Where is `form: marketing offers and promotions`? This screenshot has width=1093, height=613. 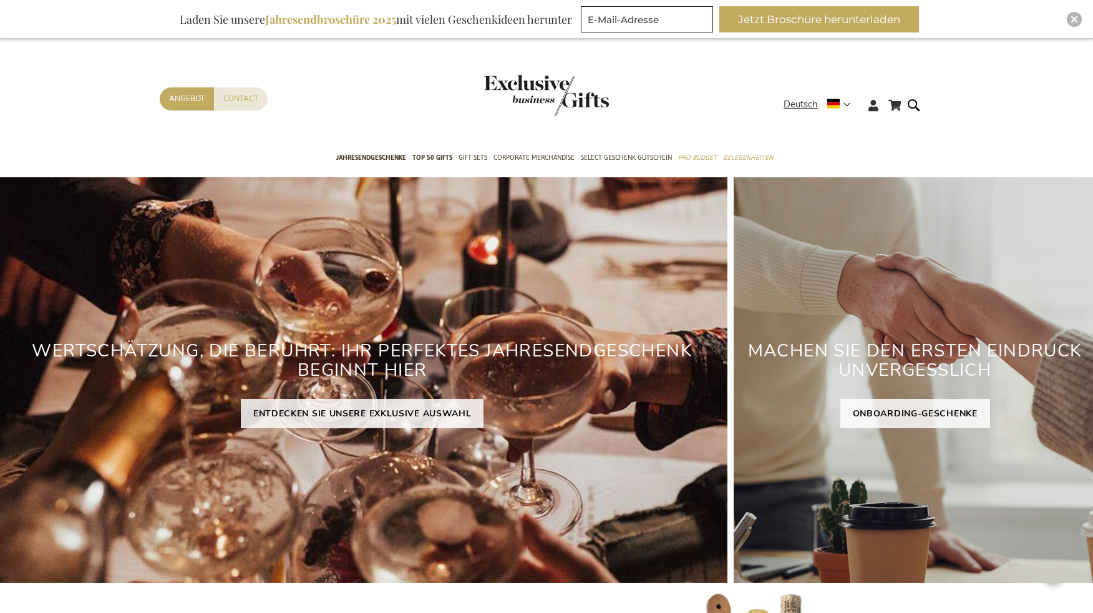
form: marketing offers and promotions is located at coordinates (649, 21).